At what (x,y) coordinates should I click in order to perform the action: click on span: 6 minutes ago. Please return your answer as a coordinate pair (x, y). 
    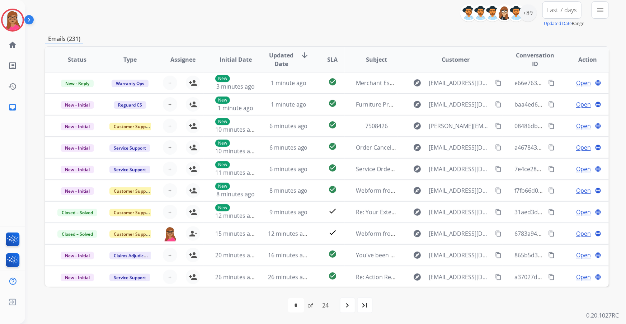
    Looking at the image, I should click on (288, 169).